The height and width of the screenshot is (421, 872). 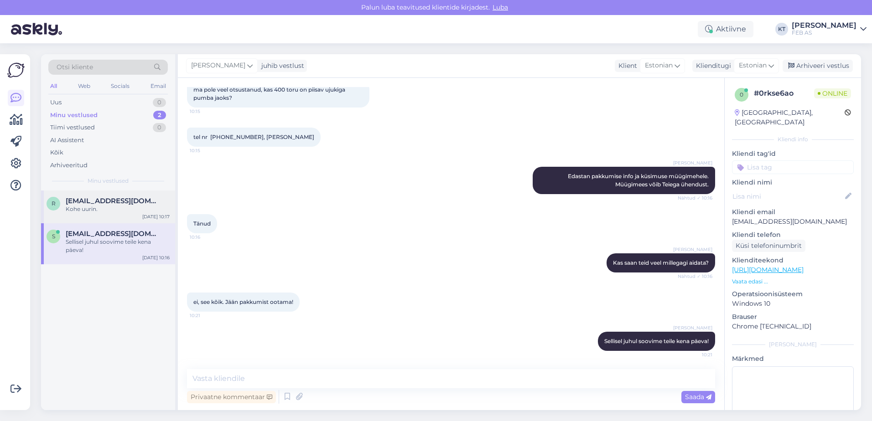 I want to click on p: Operatsioonisüsteem, so click(x=792, y=294).